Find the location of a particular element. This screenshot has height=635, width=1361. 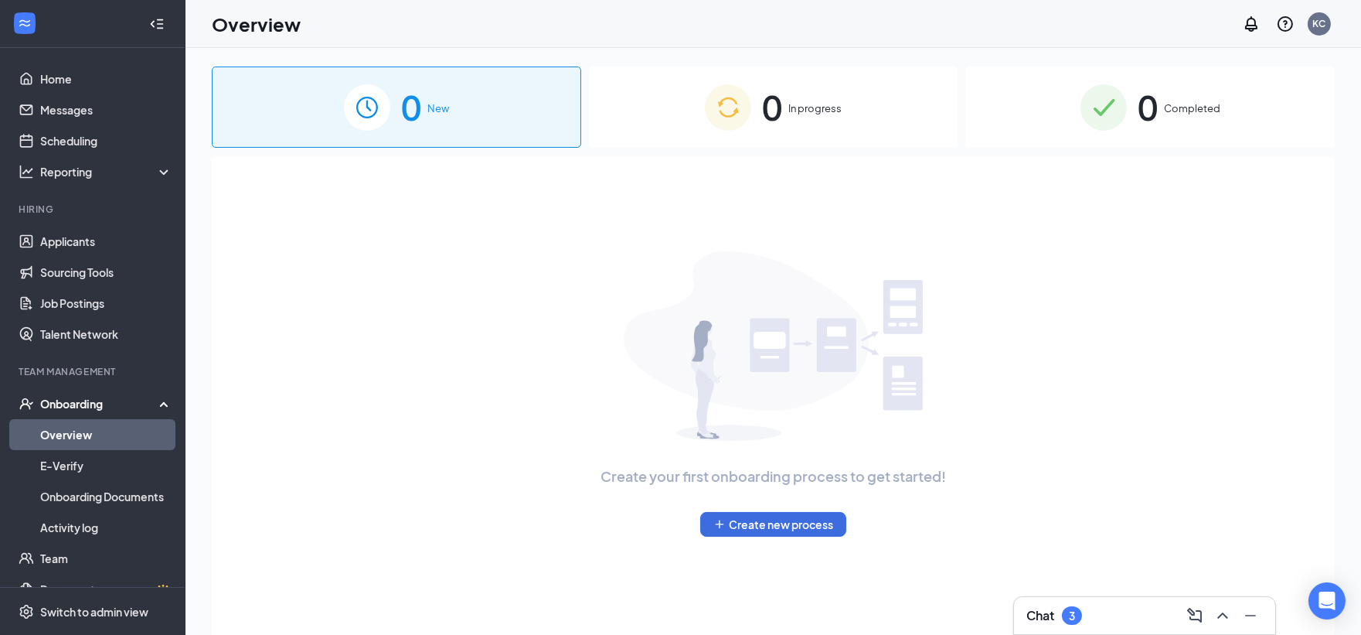

svg: Minimize is located at coordinates (1251, 615).